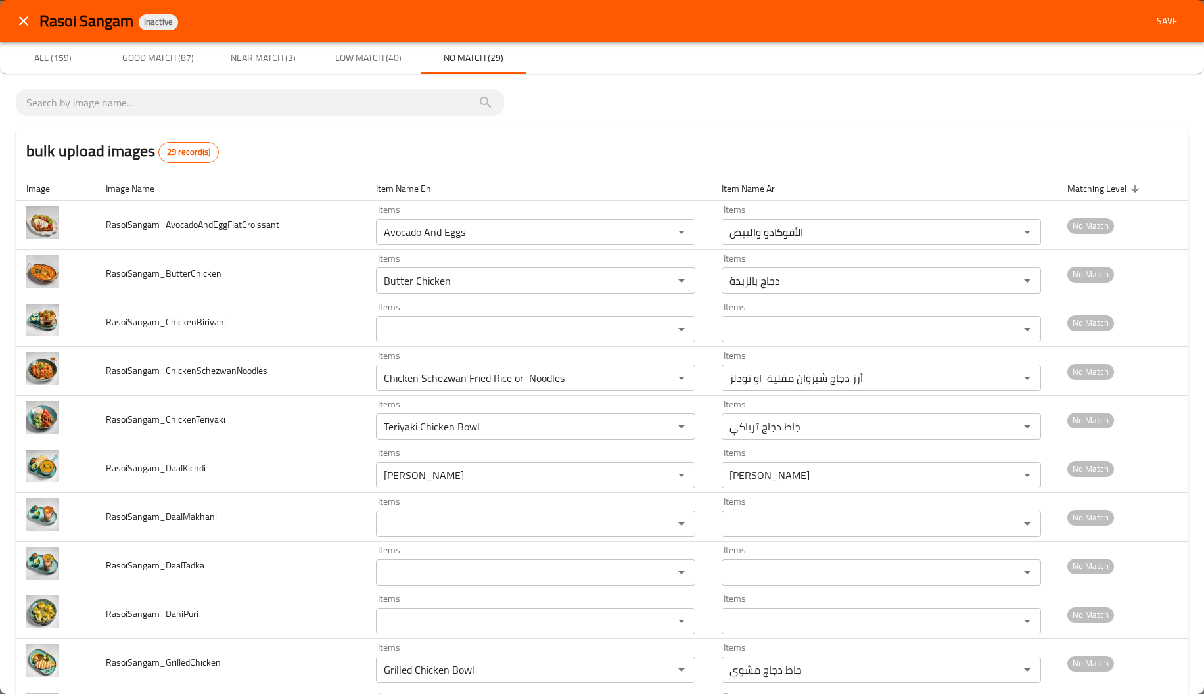 This screenshot has height=694, width=1204. I want to click on span: RasoiSangam_ChickenTeriyaki, so click(166, 419).